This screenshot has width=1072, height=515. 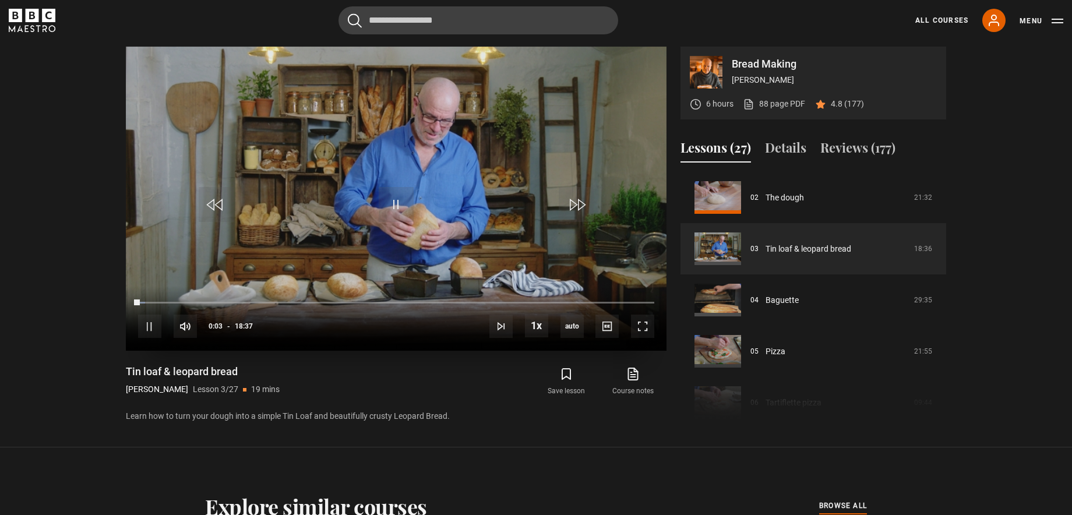 I want to click on a: The dough, so click(x=785, y=198).